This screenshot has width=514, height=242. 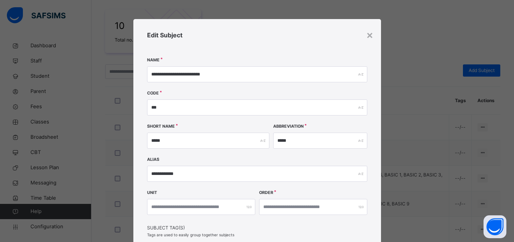 What do you see at coordinates (257, 228) in the screenshot?
I see `span: Subject Tag(s)` at bounding box center [257, 228].